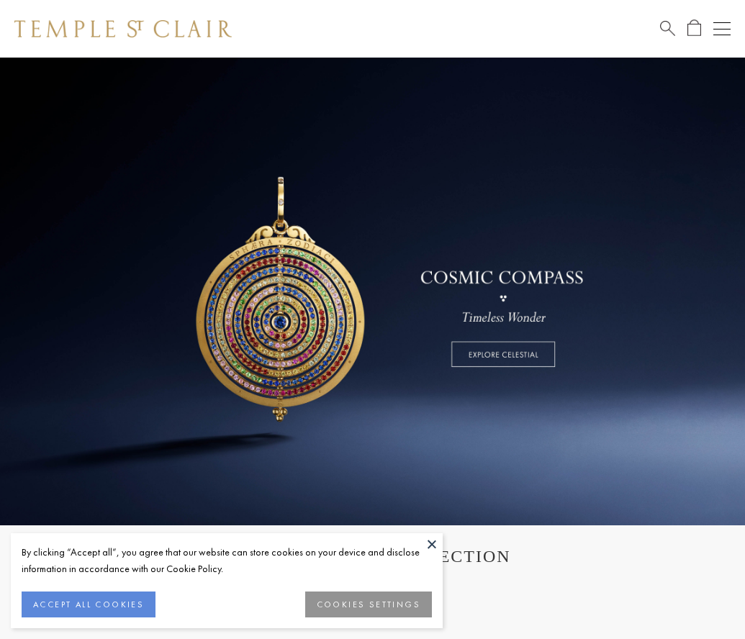  Describe the element at coordinates (227, 561) in the screenshot. I see `div: By clicking “Accept all”, you agree that our website can store cookies on your device and disclos...` at that location.